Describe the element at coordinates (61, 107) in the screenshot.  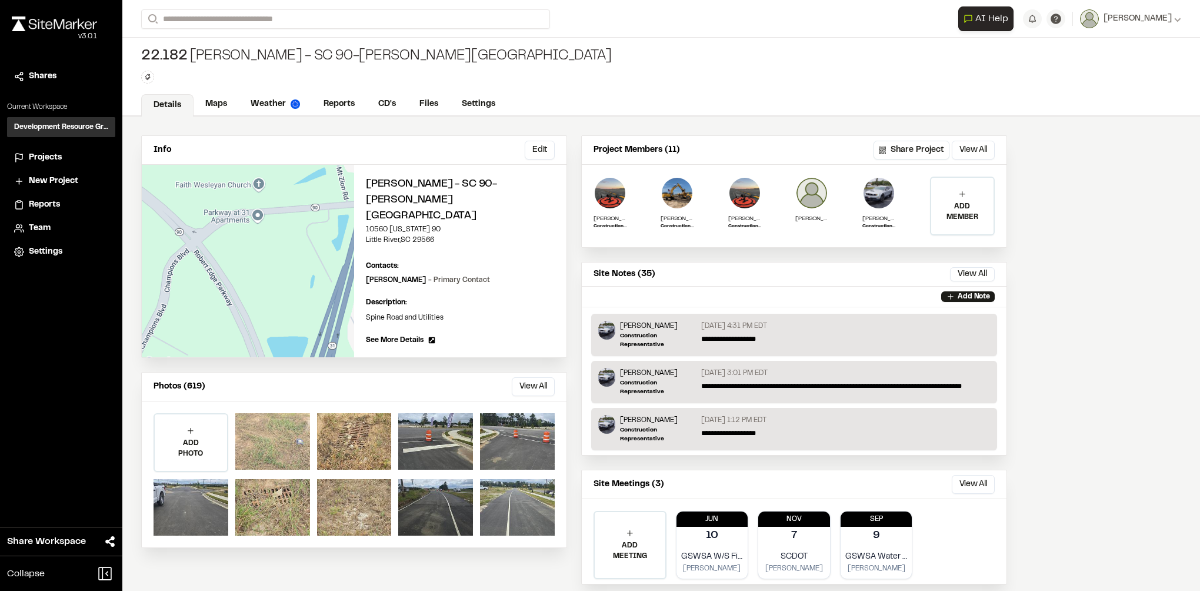
I see `p: Current Workspace` at that location.